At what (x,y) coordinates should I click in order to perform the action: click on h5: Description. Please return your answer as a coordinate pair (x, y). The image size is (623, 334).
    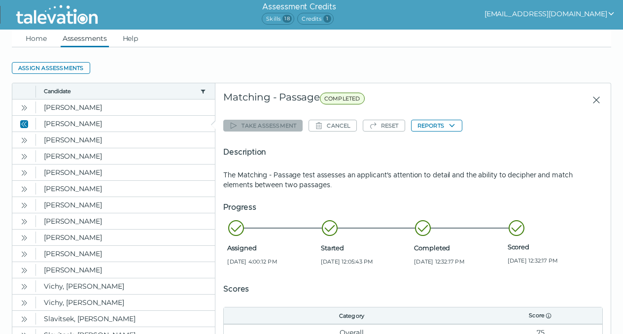
    Looking at the image, I should click on (413, 152).